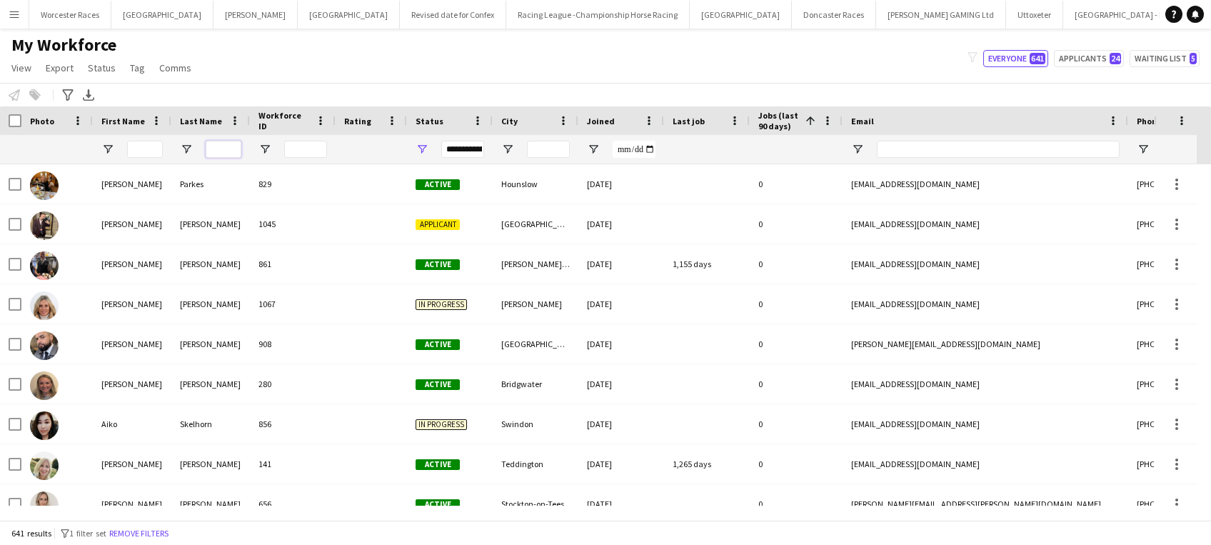 The width and height of the screenshot is (1211, 545). What do you see at coordinates (536, 503) in the screenshot?
I see `div: Stockton-on-Tees` at bounding box center [536, 503].